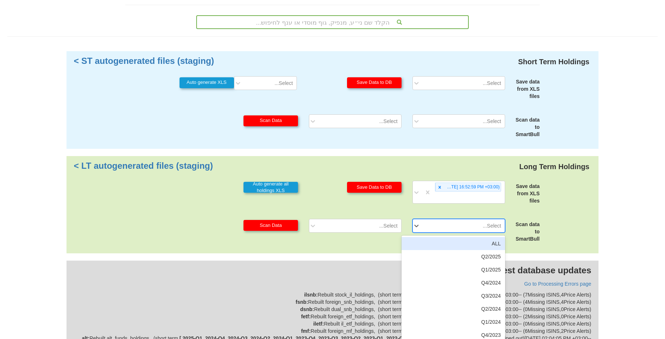 The image size is (665, 339). I want to click on div: ALL, so click(453, 244).